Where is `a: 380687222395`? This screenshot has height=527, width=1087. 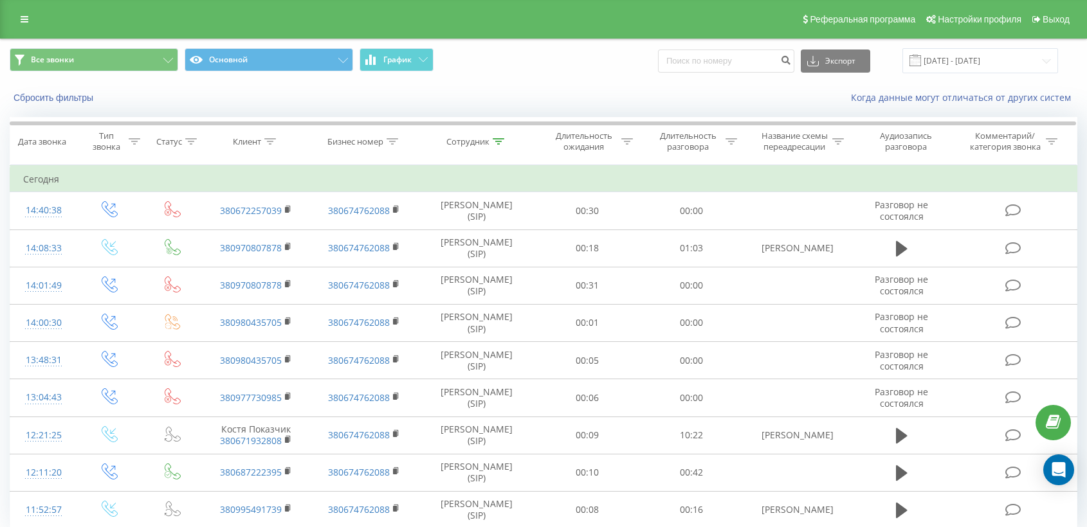
a: 380687222395 is located at coordinates (251, 472).